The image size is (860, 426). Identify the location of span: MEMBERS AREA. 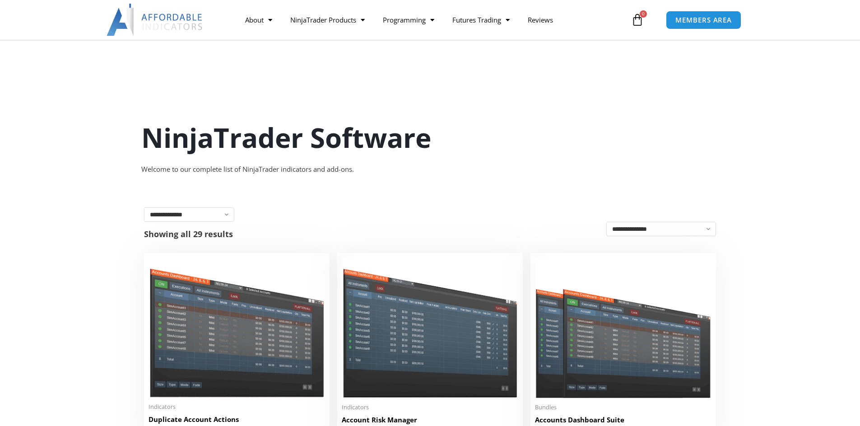
(703, 20).